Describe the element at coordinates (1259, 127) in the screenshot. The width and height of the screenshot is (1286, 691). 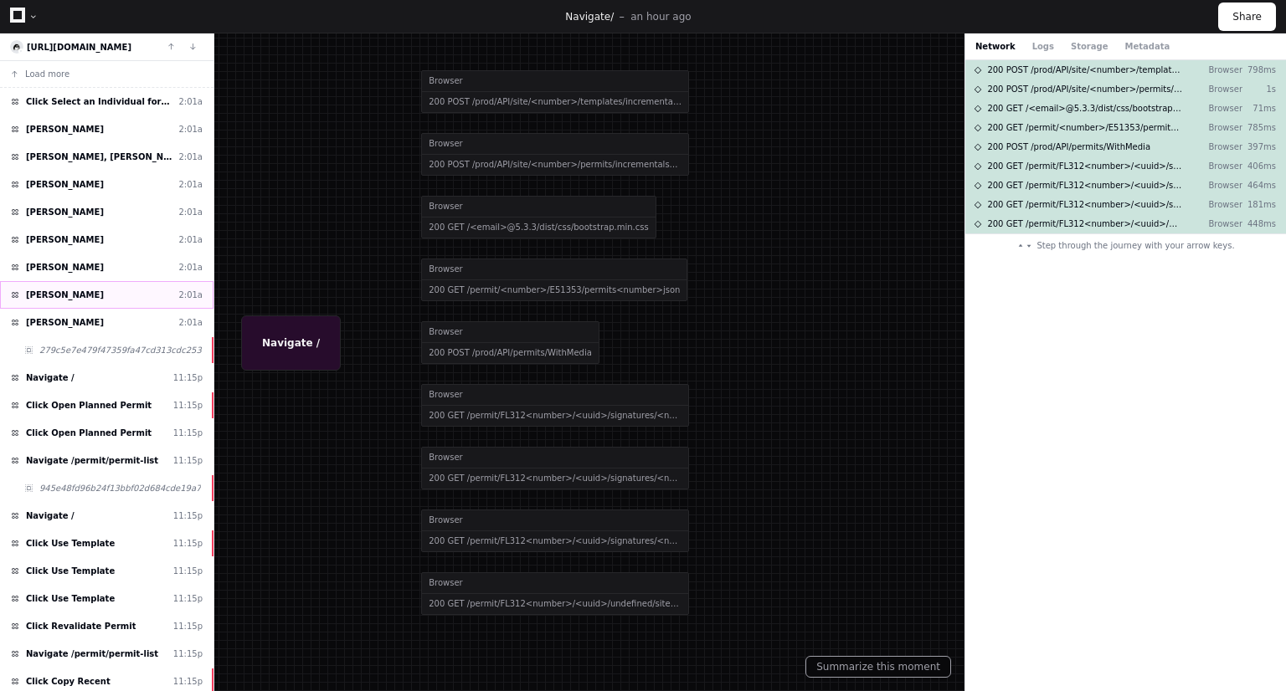
I see `p: 785ms` at that location.